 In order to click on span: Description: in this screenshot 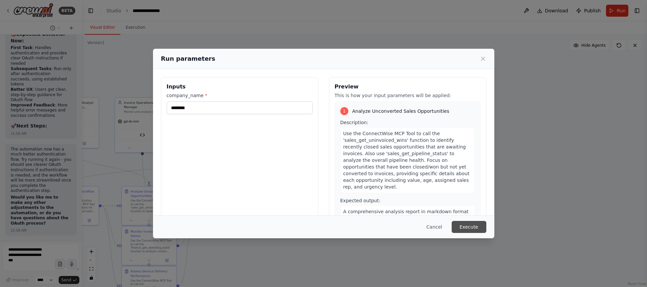, I will do `click(354, 122)`.